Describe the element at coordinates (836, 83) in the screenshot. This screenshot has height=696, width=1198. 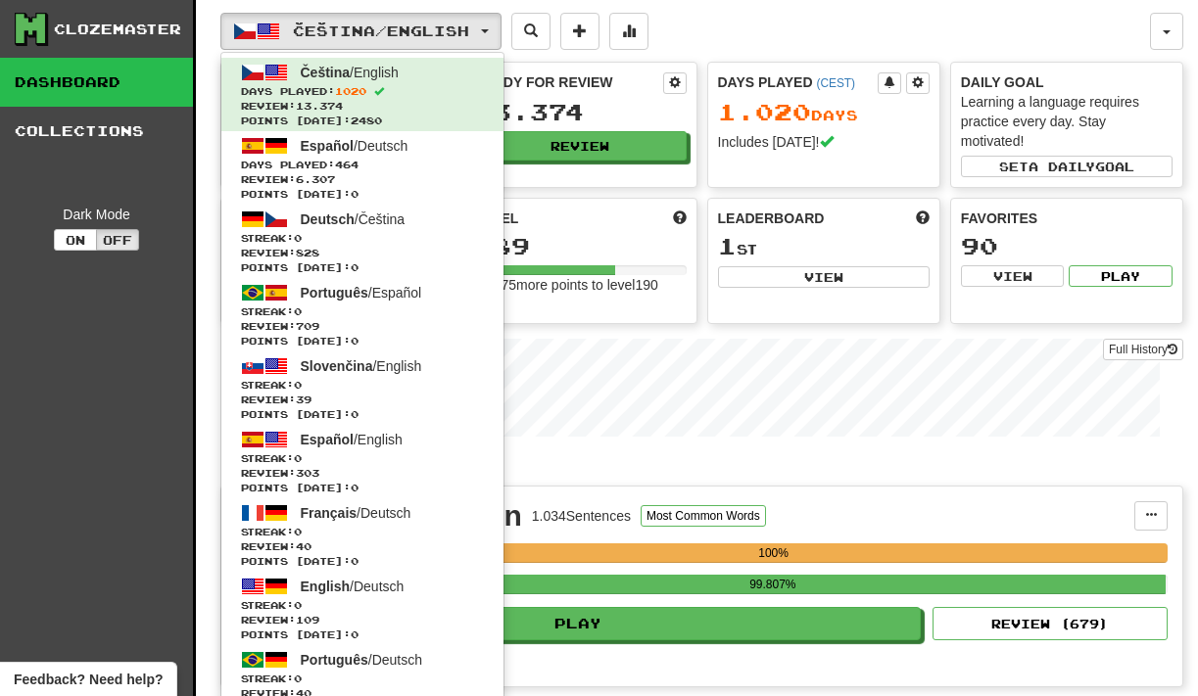
I see `a: (CEST)` at that location.